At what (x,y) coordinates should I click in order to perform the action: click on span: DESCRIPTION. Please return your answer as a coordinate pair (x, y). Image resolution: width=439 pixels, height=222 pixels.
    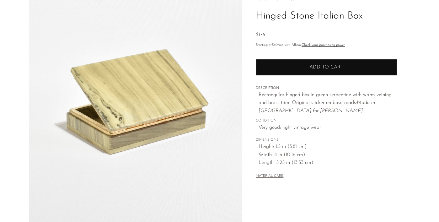
    Looking at the image, I should click on (327, 88).